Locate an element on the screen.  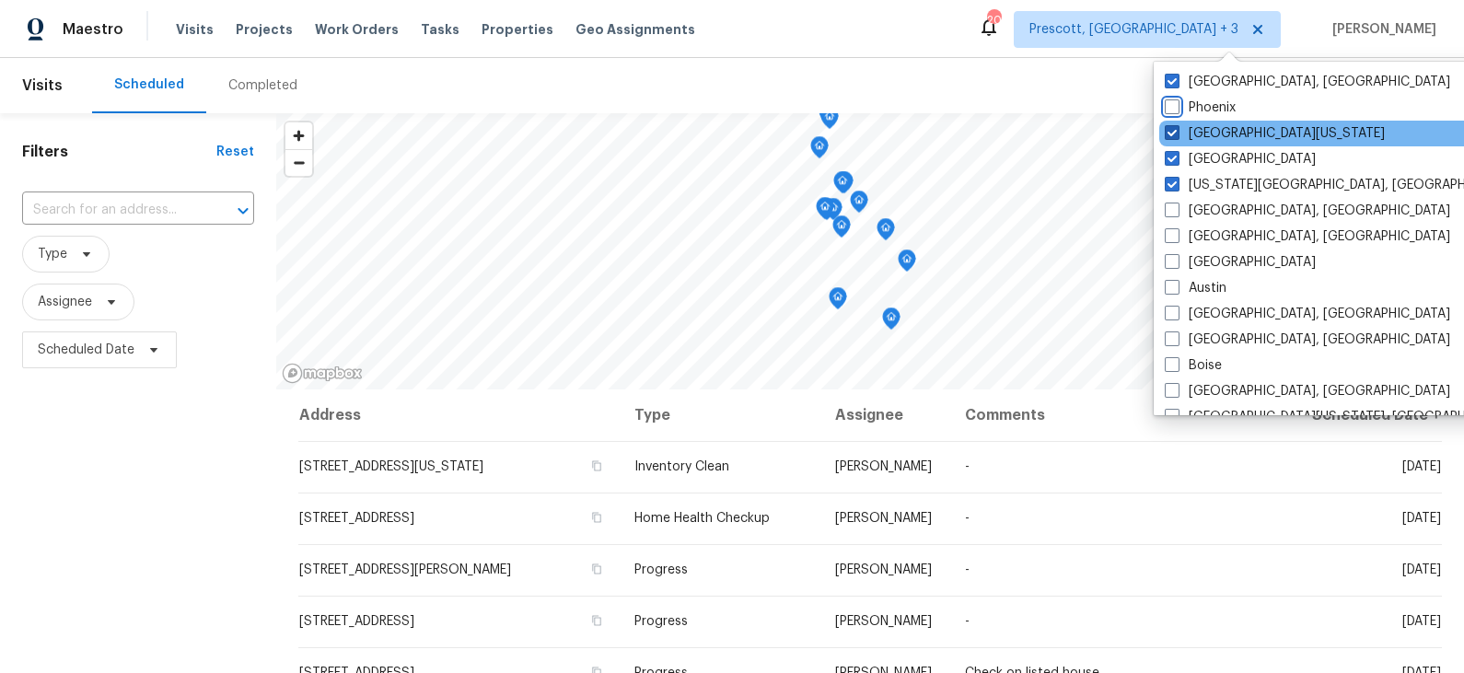
label: Boise is located at coordinates (1193, 365).